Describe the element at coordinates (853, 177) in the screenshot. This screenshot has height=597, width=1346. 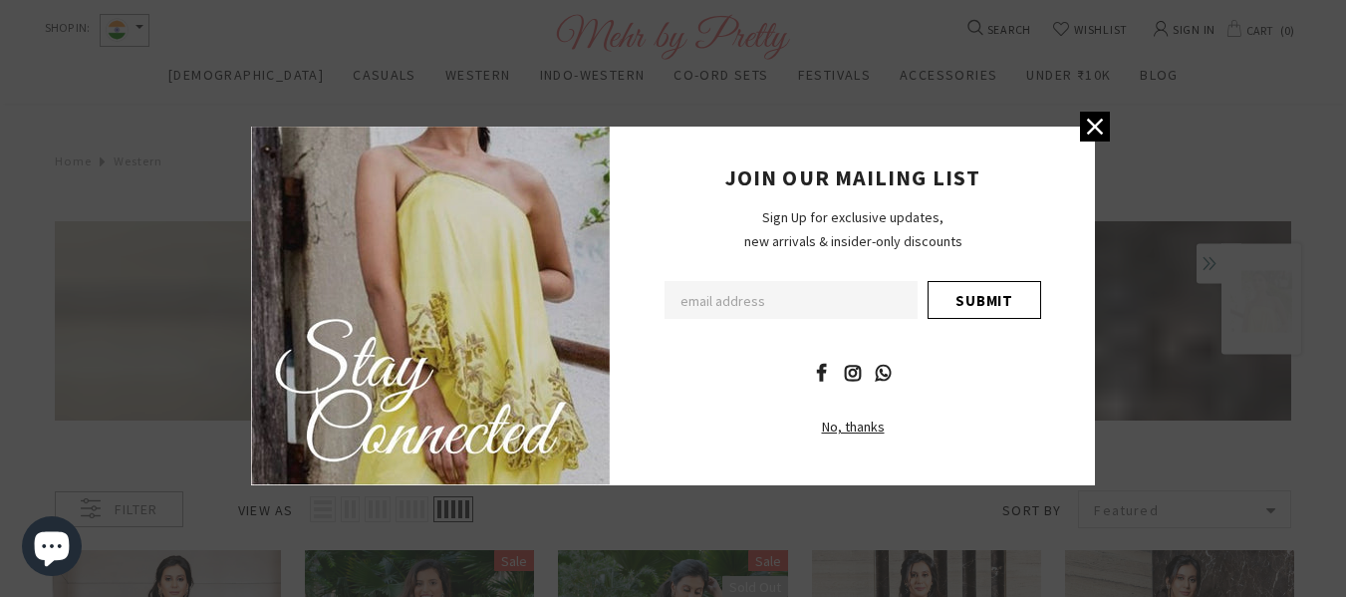
I see `span: JOIN OUR MAILING LIST` at that location.